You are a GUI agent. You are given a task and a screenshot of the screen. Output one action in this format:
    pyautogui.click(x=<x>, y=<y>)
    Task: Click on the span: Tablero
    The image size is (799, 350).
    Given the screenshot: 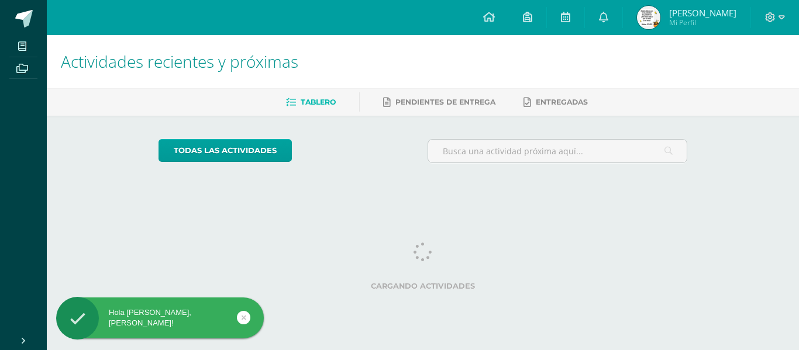 What is the action you would take?
    pyautogui.click(x=318, y=102)
    